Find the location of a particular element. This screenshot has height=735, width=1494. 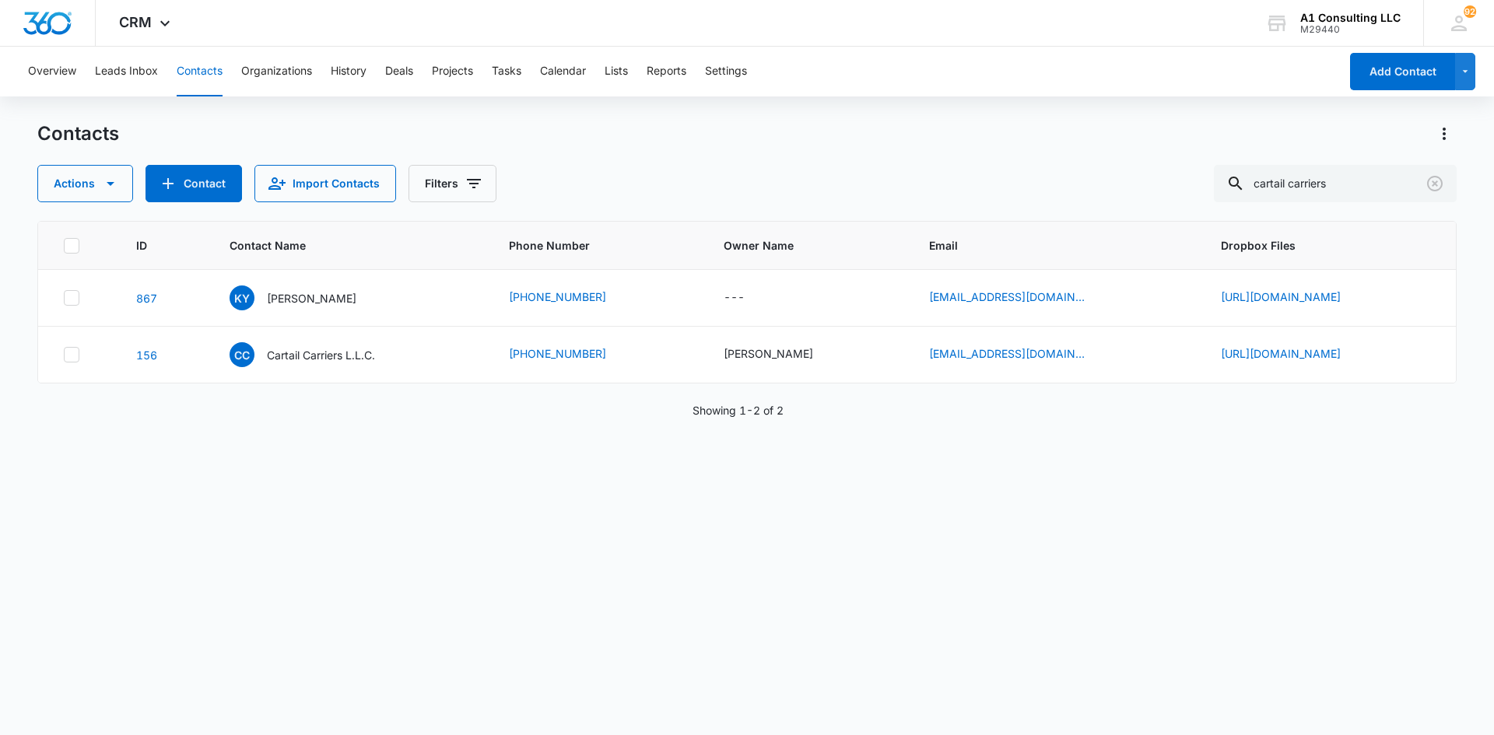

button: Calendar is located at coordinates (563, 72).